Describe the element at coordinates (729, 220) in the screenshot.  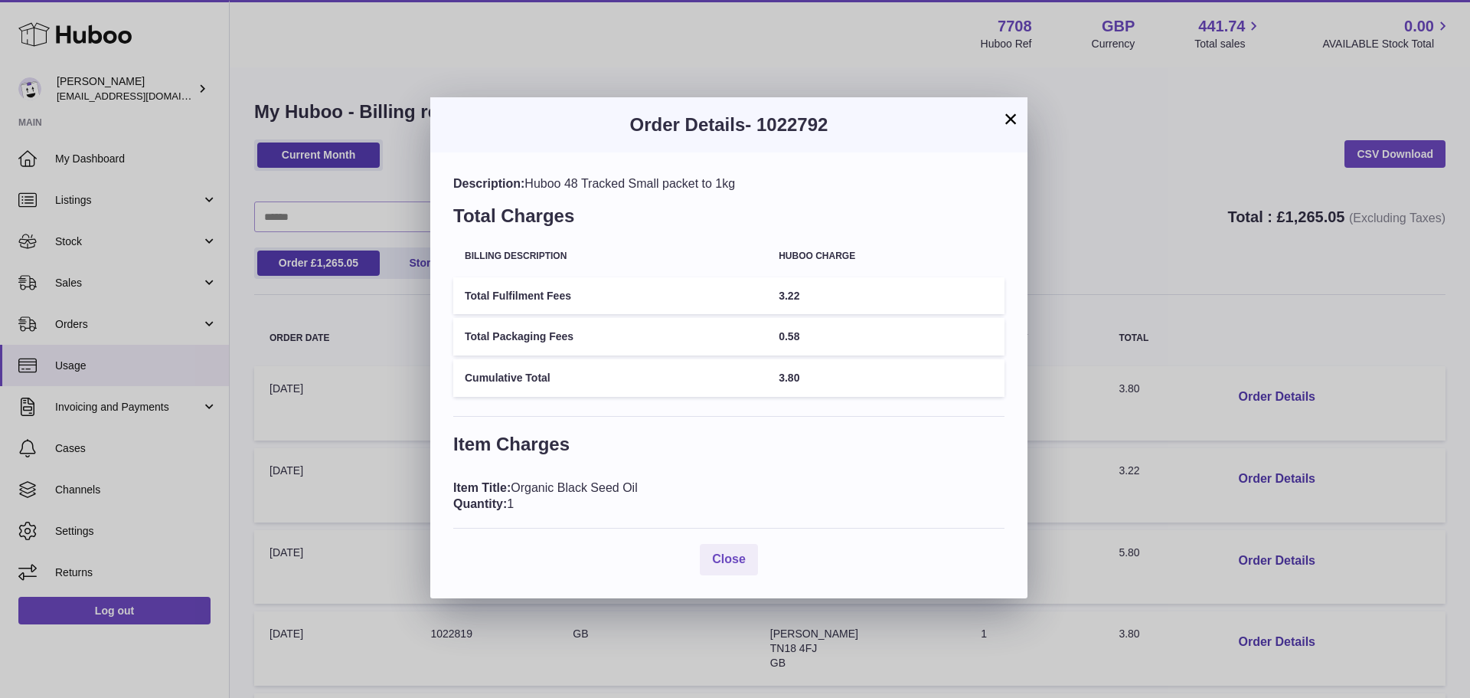
I see `h3: Total Charges` at that location.